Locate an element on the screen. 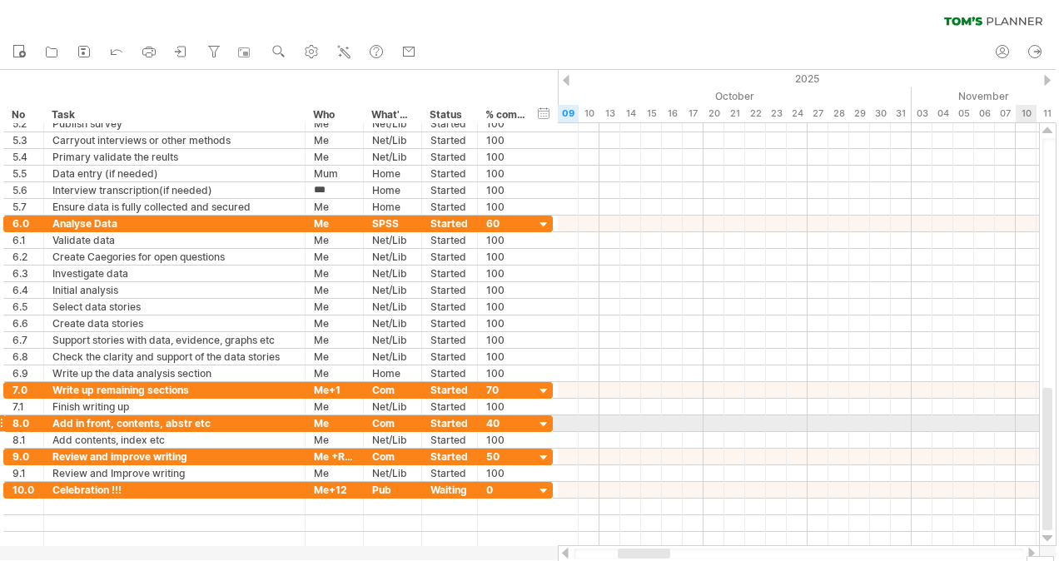 The width and height of the screenshot is (1059, 561). div: Check the clarity and support of the data stories is located at coordinates (174, 356).